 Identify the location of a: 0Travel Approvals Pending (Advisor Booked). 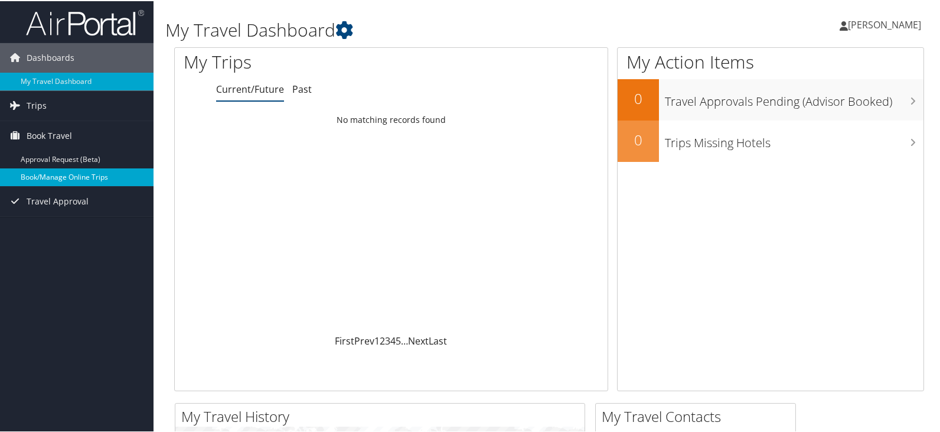
(770, 99).